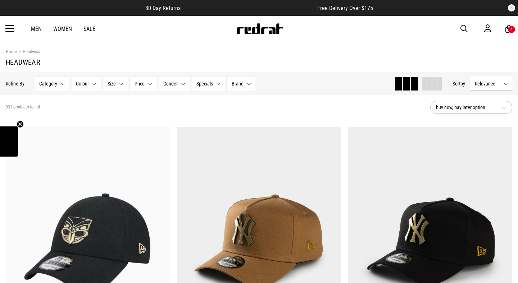  Describe the element at coordinates (82, 84) in the screenshot. I see `span: Colour` at that location.